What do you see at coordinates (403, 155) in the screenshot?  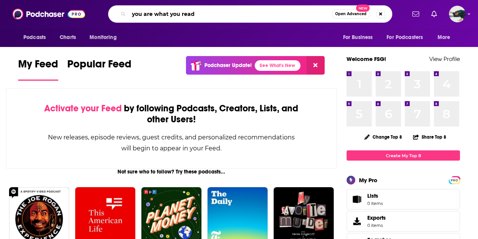 I see `a: Create My Top 8` at bounding box center [403, 155].